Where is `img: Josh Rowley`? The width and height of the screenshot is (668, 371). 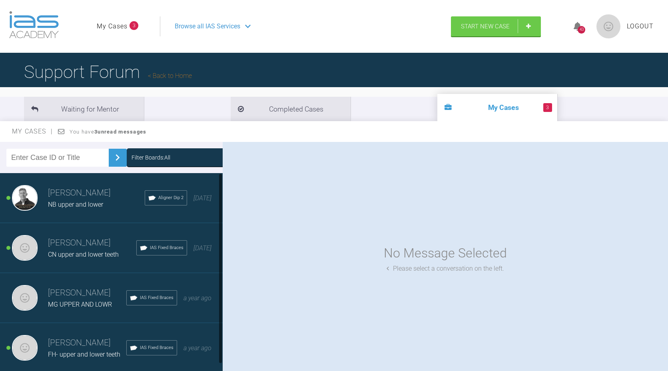 img: Josh Rowley is located at coordinates (25, 198).